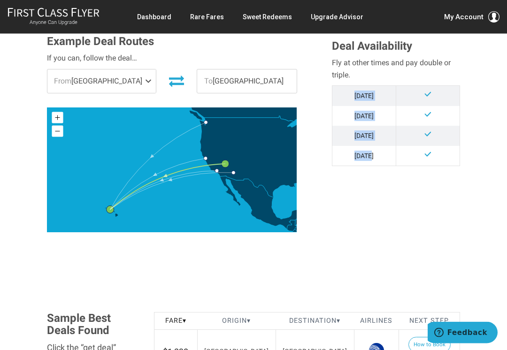 This screenshot has height=350, width=507. Describe the element at coordinates (54, 17) in the screenshot. I see `a: First Class FlyerAnyone Can Upgrade` at that location.